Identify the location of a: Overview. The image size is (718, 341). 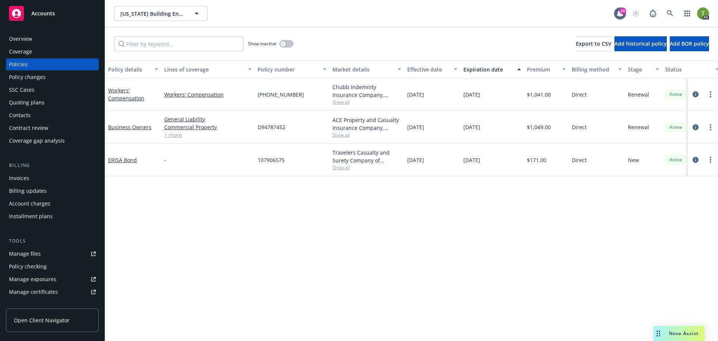
(52, 39).